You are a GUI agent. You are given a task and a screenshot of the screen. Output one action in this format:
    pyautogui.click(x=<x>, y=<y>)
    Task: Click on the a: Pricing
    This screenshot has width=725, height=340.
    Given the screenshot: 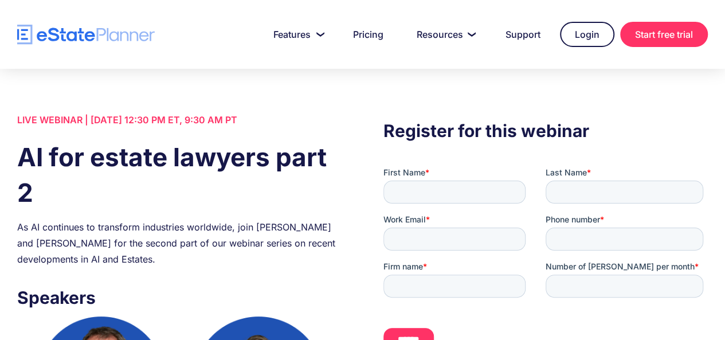 What is the action you would take?
    pyautogui.click(x=368, y=34)
    